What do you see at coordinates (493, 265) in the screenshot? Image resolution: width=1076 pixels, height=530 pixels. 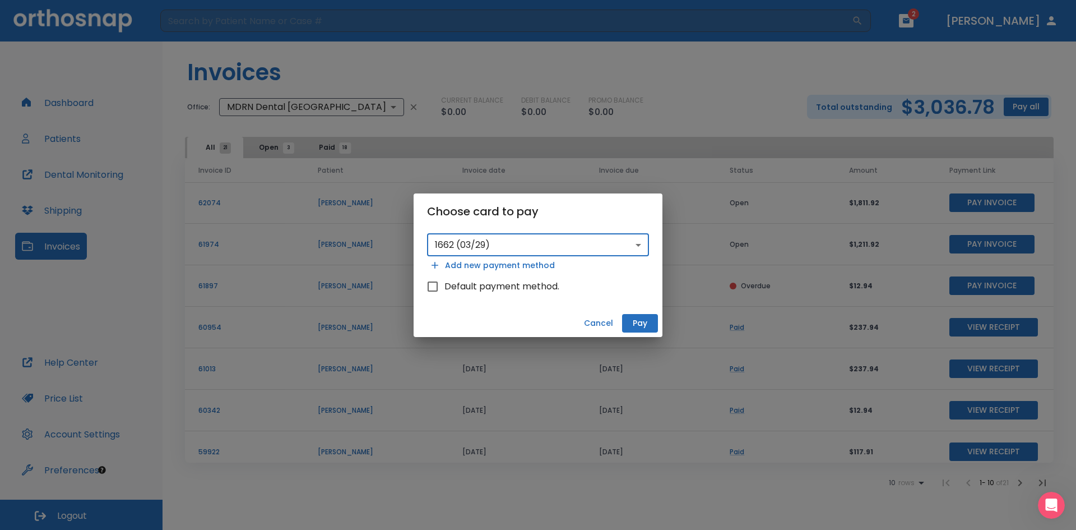 I see `button: Add new payment method` at bounding box center [493, 265].